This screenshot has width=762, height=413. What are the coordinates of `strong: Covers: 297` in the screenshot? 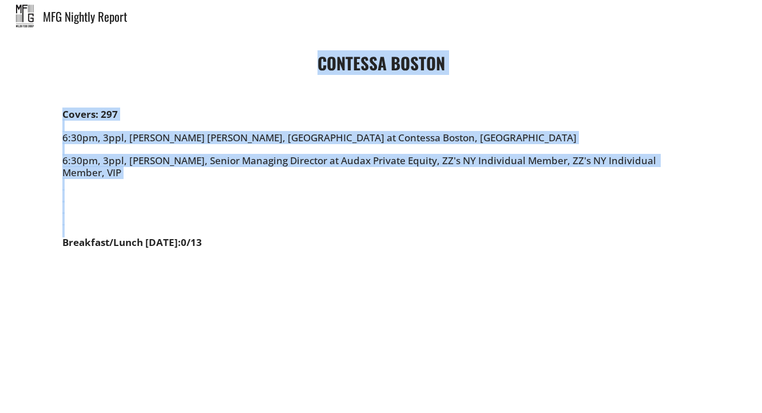 It's located at (90, 114).